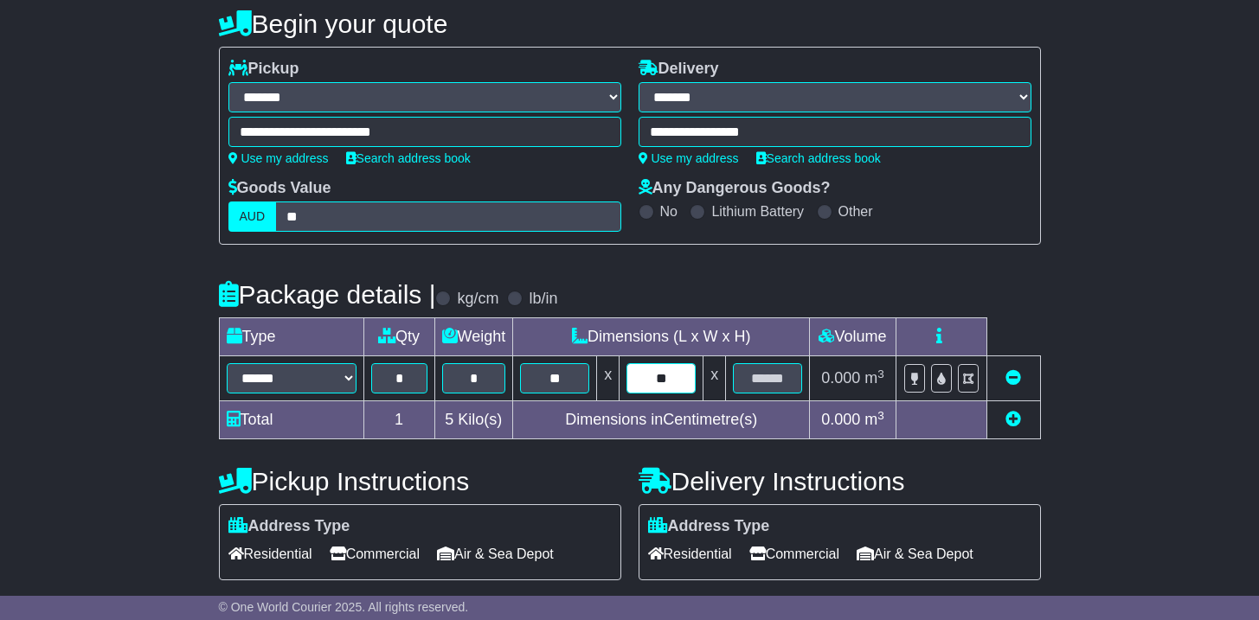  I want to click on label: AUD, so click(253, 216).